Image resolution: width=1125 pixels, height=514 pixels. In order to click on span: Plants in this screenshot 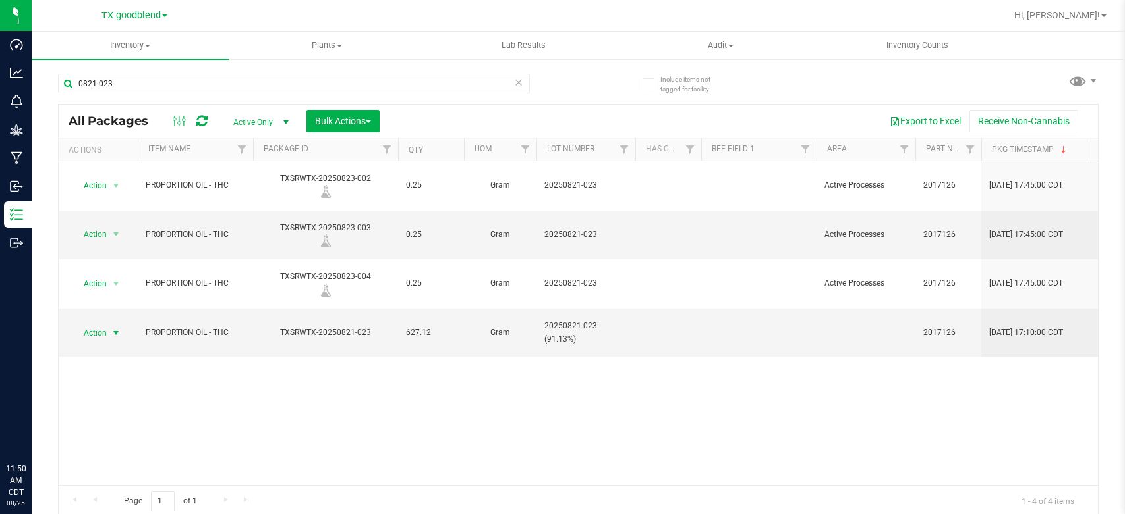, I will do `click(327, 45)`.